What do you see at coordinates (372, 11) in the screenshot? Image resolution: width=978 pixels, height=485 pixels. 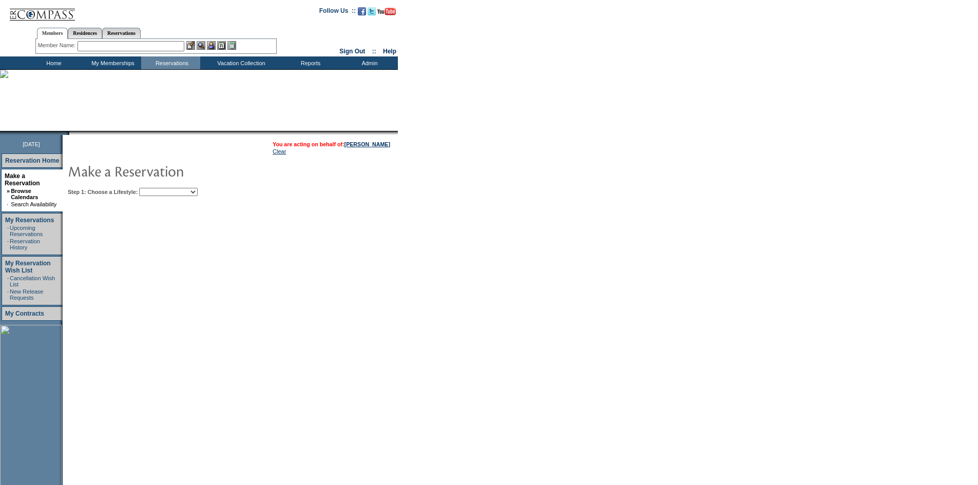 I see `img: Follow us on Twitter` at bounding box center [372, 11].